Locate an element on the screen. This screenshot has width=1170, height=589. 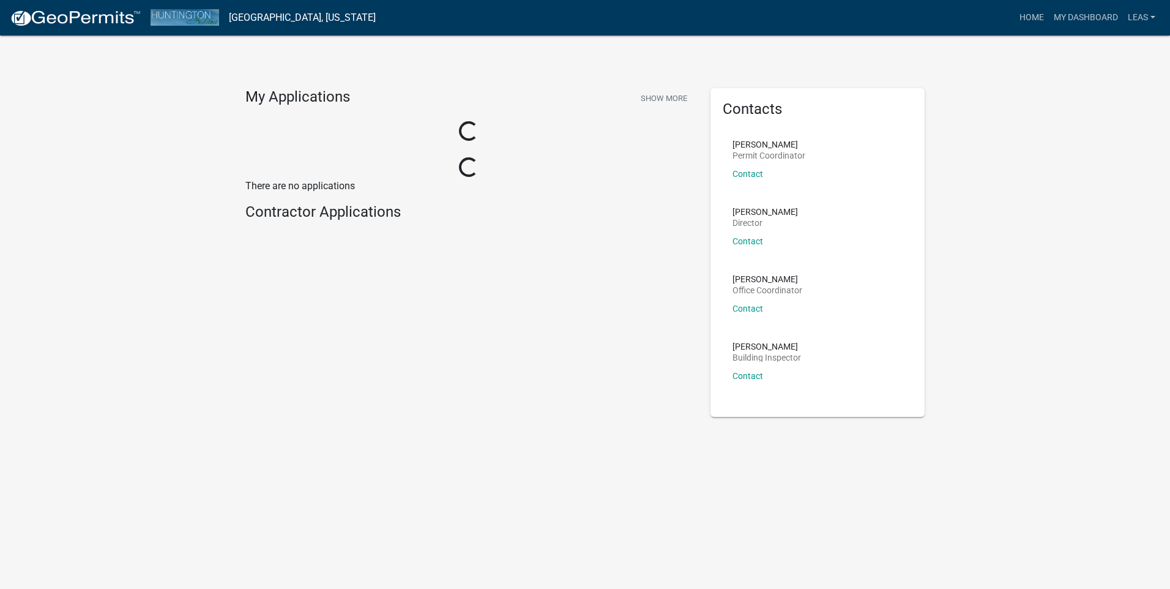
p: There are no applications is located at coordinates (469, 186).